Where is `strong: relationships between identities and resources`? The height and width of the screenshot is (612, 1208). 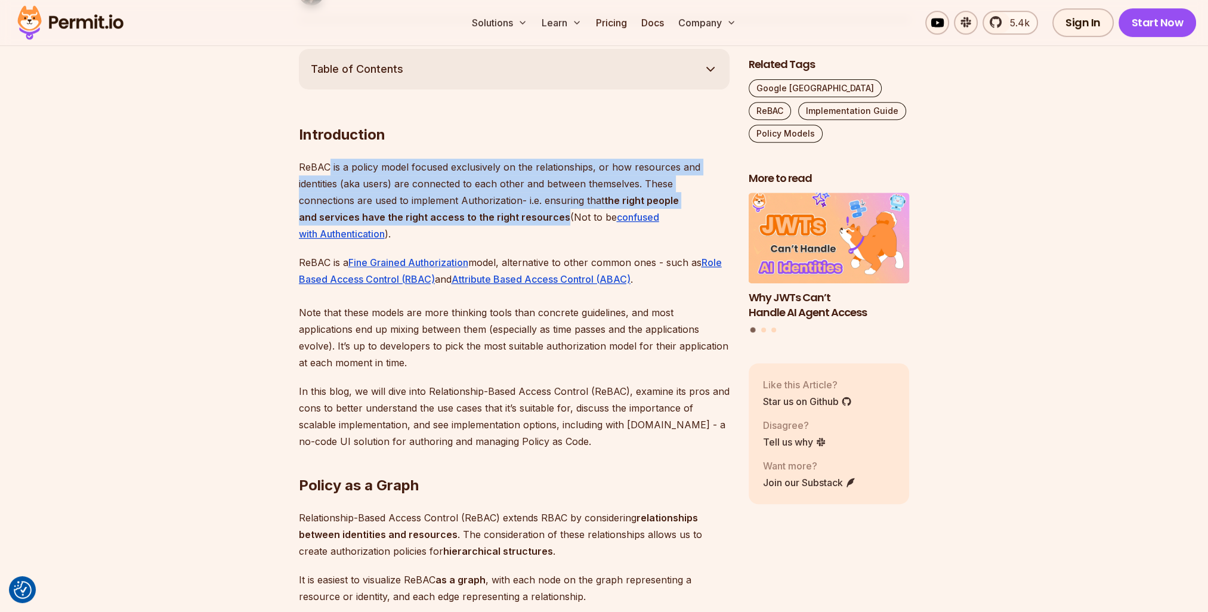
strong: relationships between identities and resources is located at coordinates (498, 526).